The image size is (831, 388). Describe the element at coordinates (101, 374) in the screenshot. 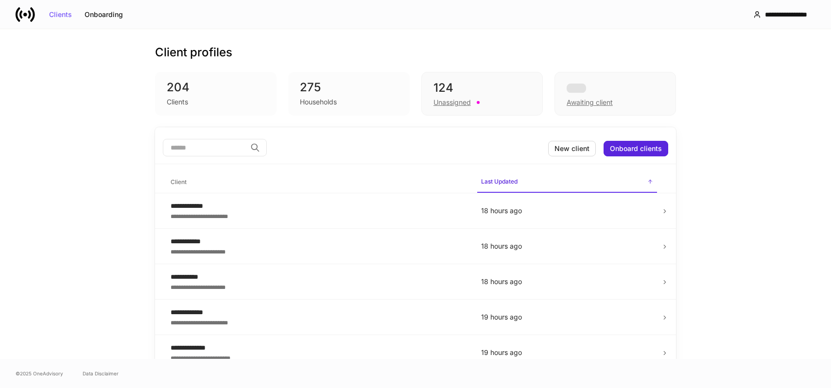

I see `a: Data Disclaimer` at that location.